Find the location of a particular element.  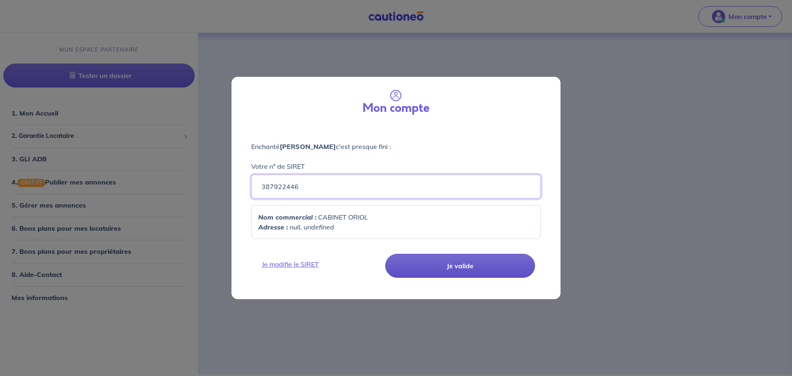

em: CABINET ORIOL is located at coordinates (343, 217).